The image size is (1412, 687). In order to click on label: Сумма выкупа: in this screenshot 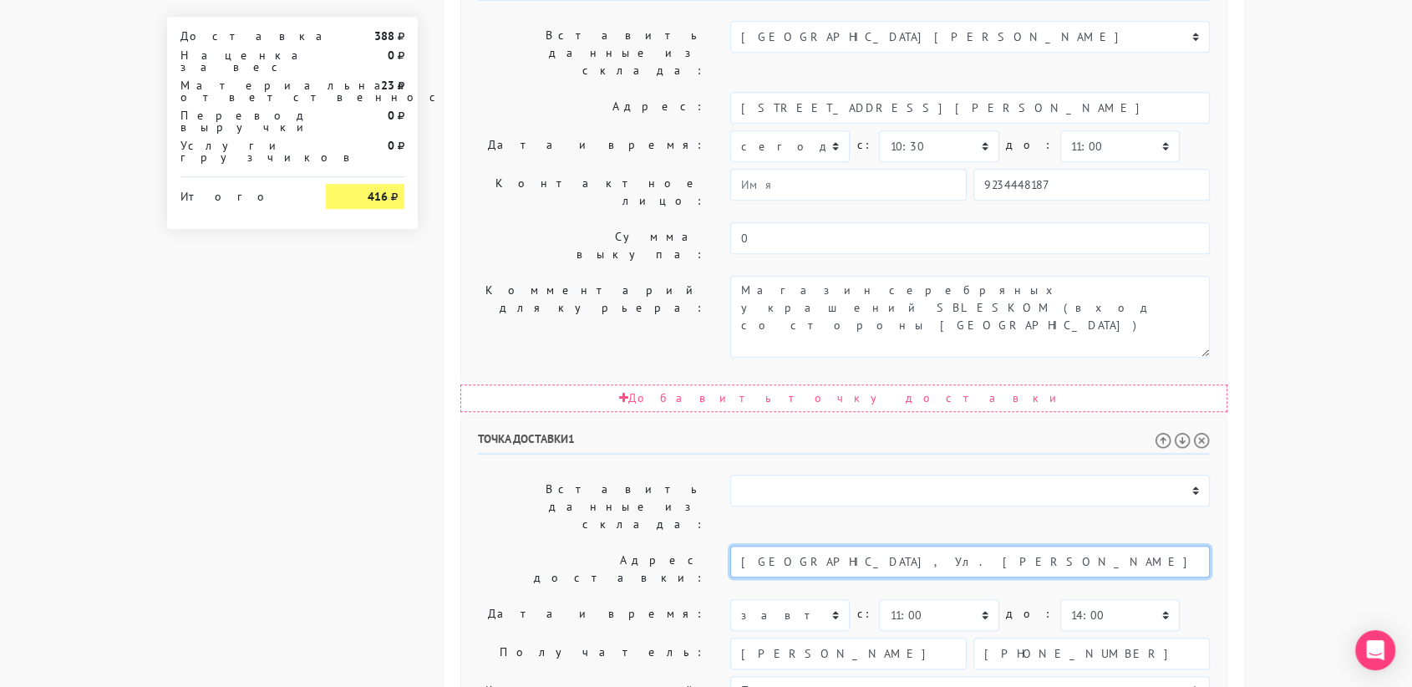, I will do `click(592, 246)`.